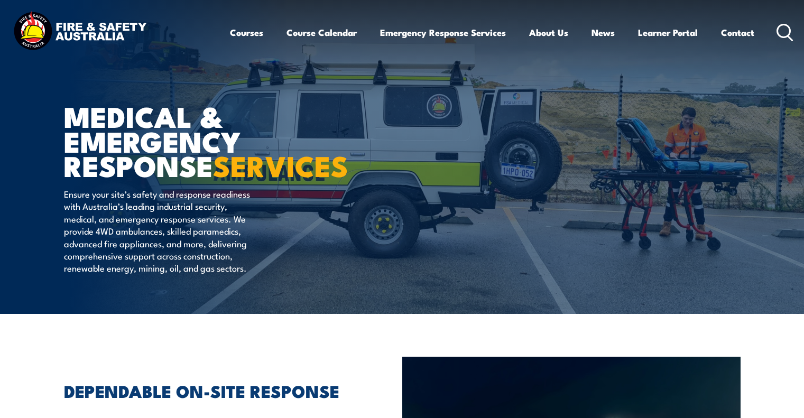 The image size is (804, 418). What do you see at coordinates (738, 32) in the screenshot?
I see `a: Contact` at bounding box center [738, 32].